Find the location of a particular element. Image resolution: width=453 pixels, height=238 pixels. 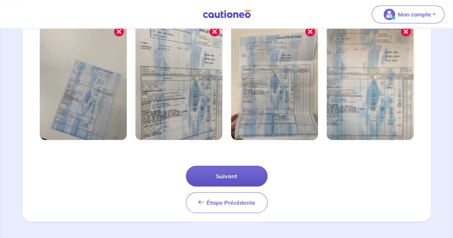

p: Mon compte is located at coordinates (414, 14).